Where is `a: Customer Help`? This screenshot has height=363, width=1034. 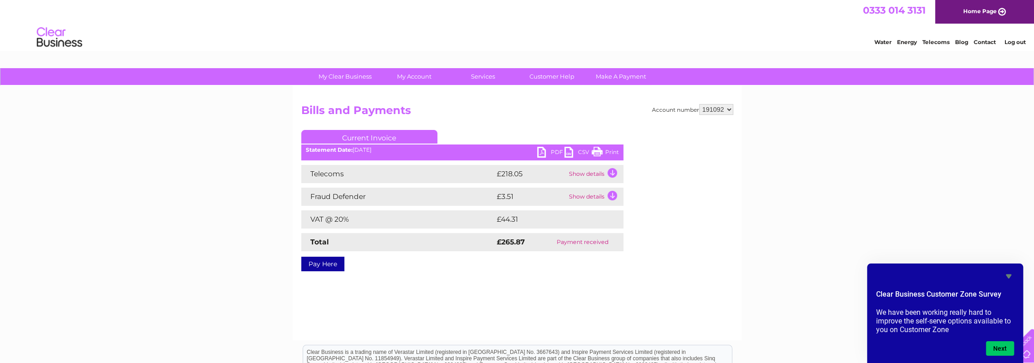
a: Customer Help is located at coordinates (552, 76).